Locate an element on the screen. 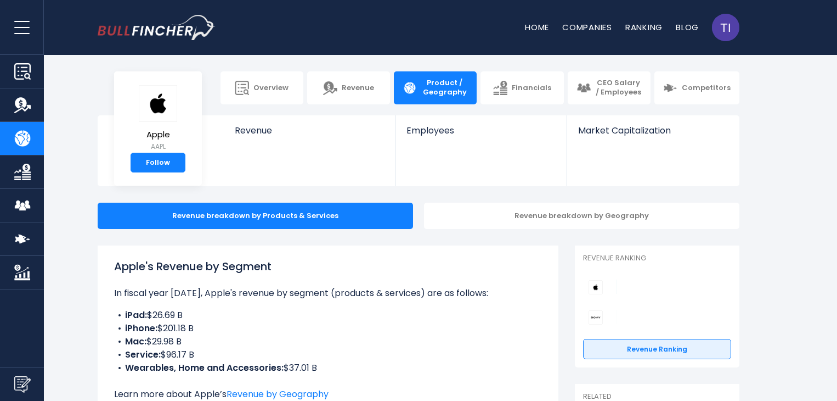 The width and height of the screenshot is (837, 401). a: Follow is located at coordinates (158, 162).